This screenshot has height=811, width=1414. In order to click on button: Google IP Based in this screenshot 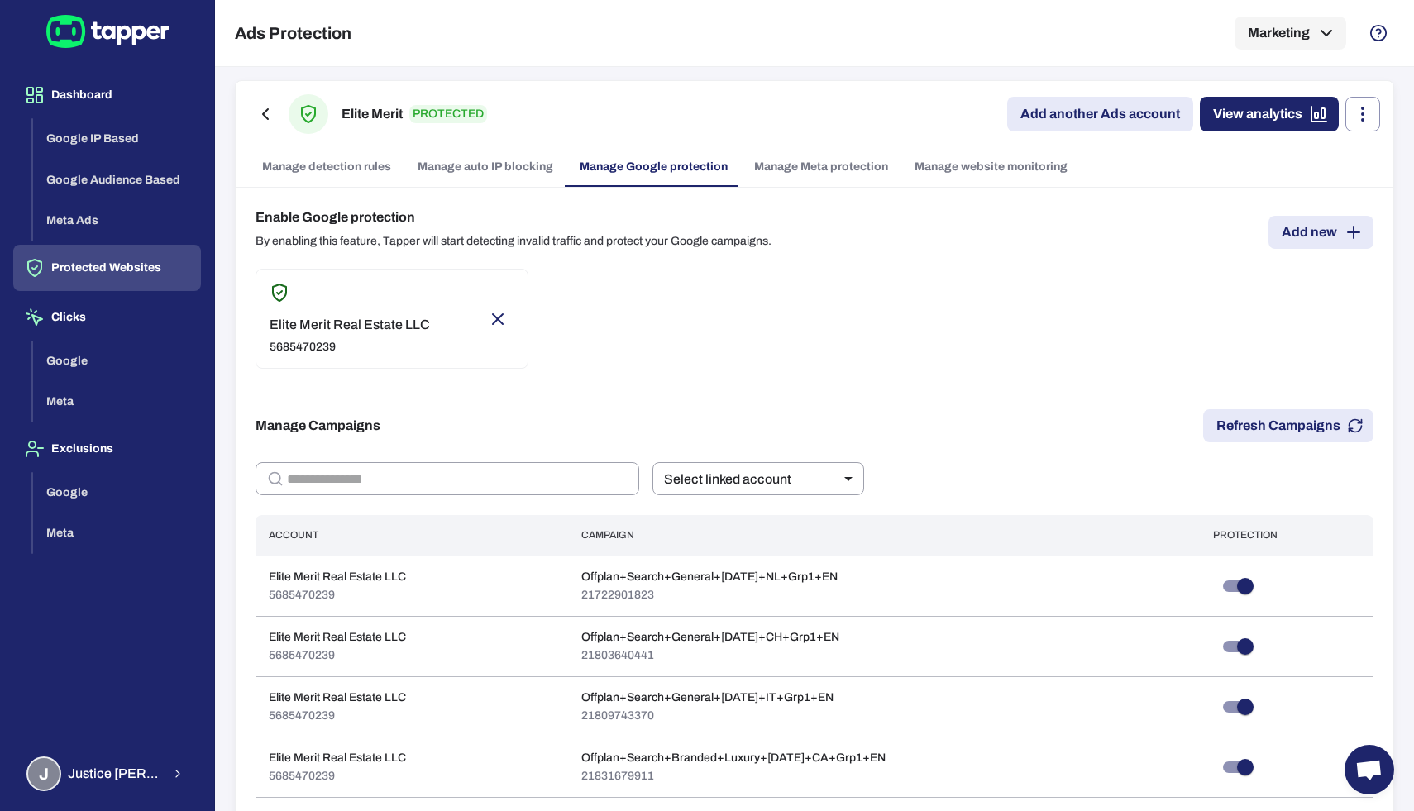, I will do `click(117, 139)`.